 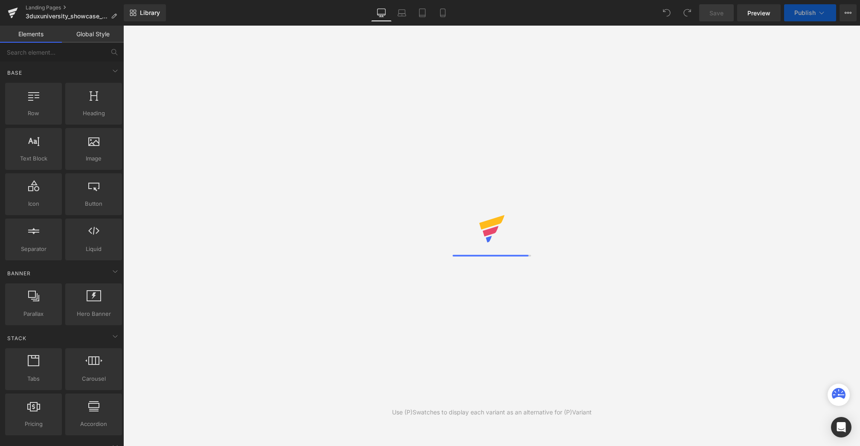 I want to click on span: Banner, so click(x=19, y=273).